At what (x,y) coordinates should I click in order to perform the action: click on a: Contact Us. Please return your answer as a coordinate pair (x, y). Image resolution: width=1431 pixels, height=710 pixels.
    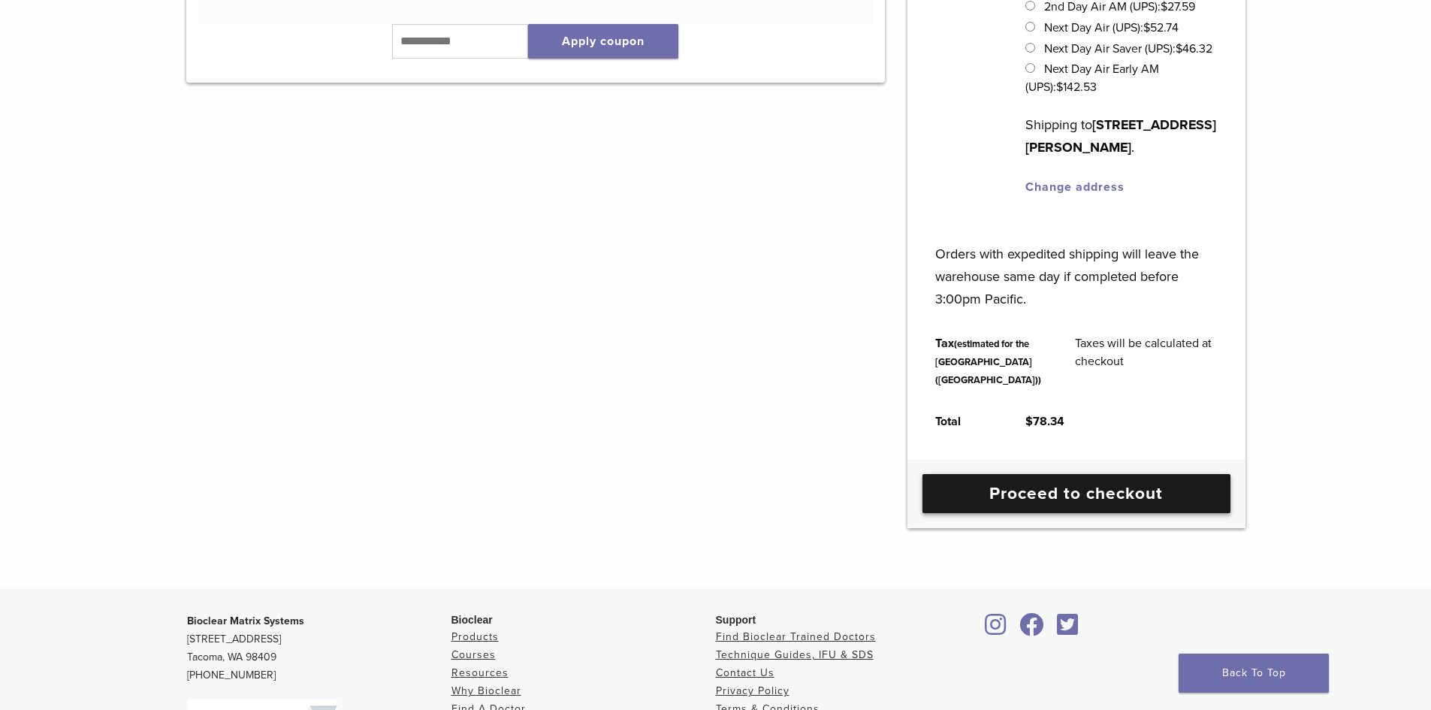
    Looking at the image, I should click on (745, 672).